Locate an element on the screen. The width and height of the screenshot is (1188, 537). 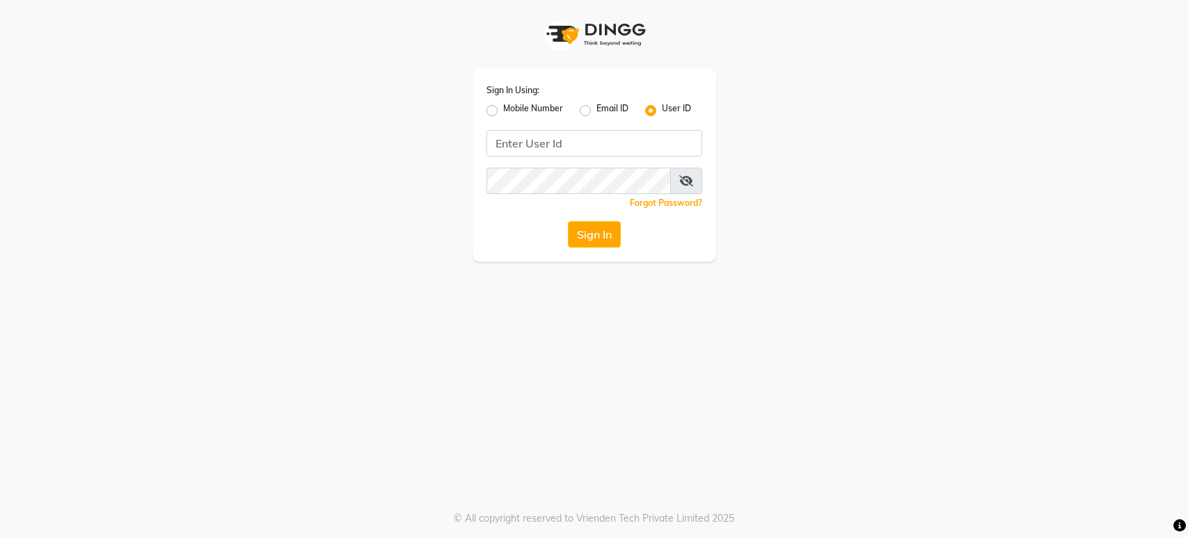
label: Sign In Using: is located at coordinates (513, 90).